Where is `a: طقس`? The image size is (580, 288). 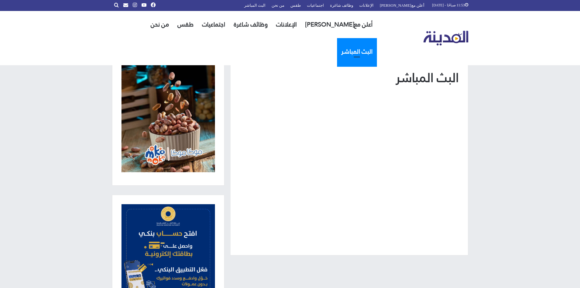 a: طقس is located at coordinates (185, 24).